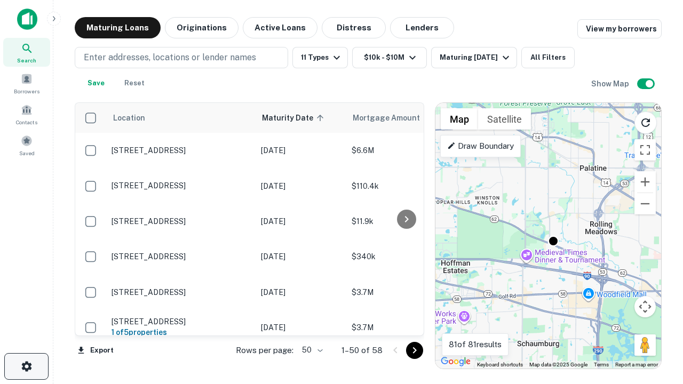 Image resolution: width=683 pixels, height=384 pixels. I want to click on button: Keyboard shortcuts, so click(500, 365).